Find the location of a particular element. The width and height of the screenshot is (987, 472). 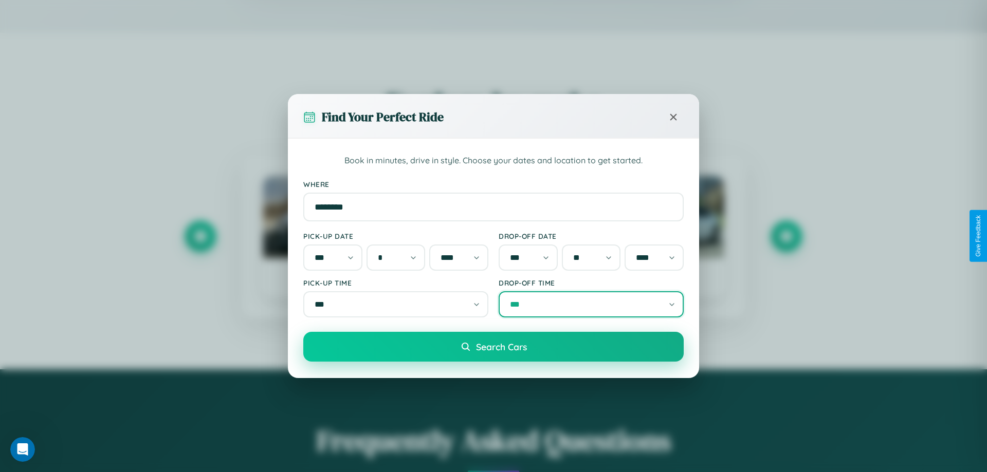

label: Pick-up Date is located at coordinates (396, 236).